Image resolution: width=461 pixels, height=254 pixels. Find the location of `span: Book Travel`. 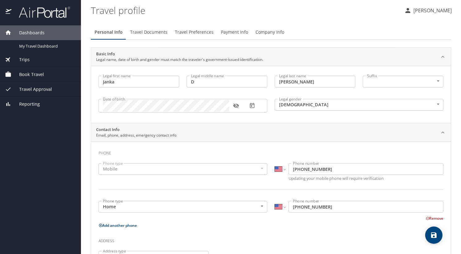

span: Book Travel is located at coordinates (27, 74).